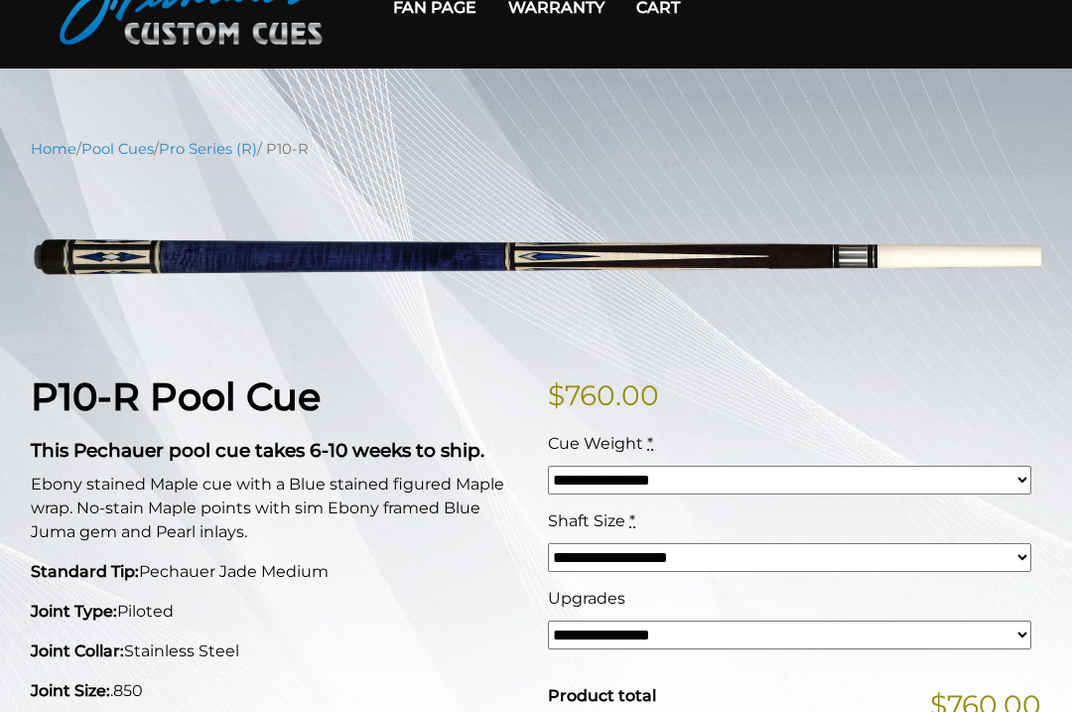  I want to click on span: Shaft Size, so click(587, 520).